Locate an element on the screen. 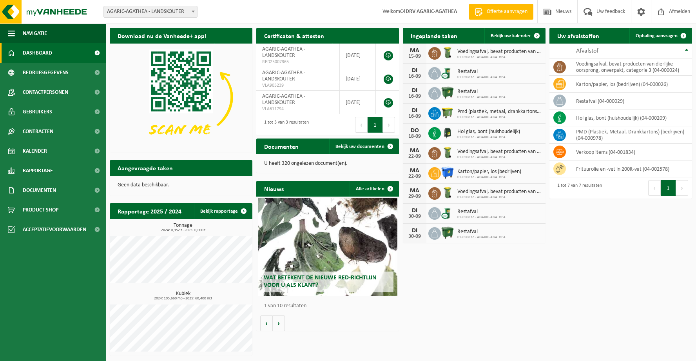 The width and height of the screenshot is (696, 361). span: Product Shop is located at coordinates (40, 210).